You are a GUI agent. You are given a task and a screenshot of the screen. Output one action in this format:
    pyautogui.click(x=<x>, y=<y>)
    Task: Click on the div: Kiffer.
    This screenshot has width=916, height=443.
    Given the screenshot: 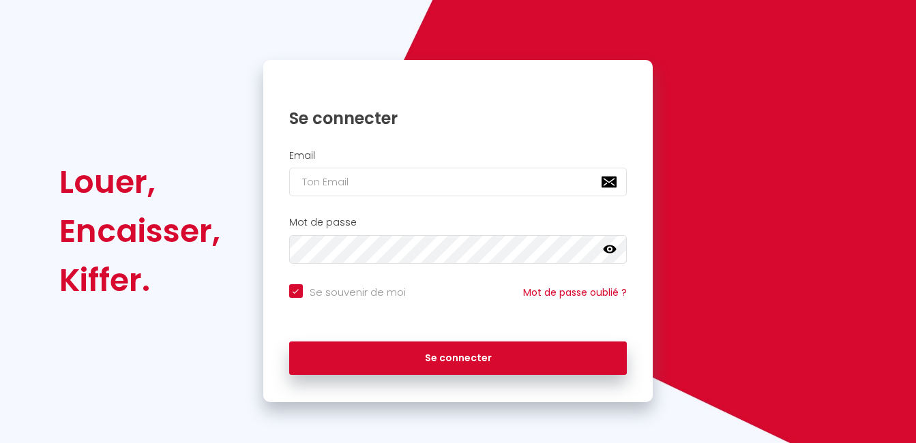 What is the action you would take?
    pyautogui.click(x=140, y=280)
    